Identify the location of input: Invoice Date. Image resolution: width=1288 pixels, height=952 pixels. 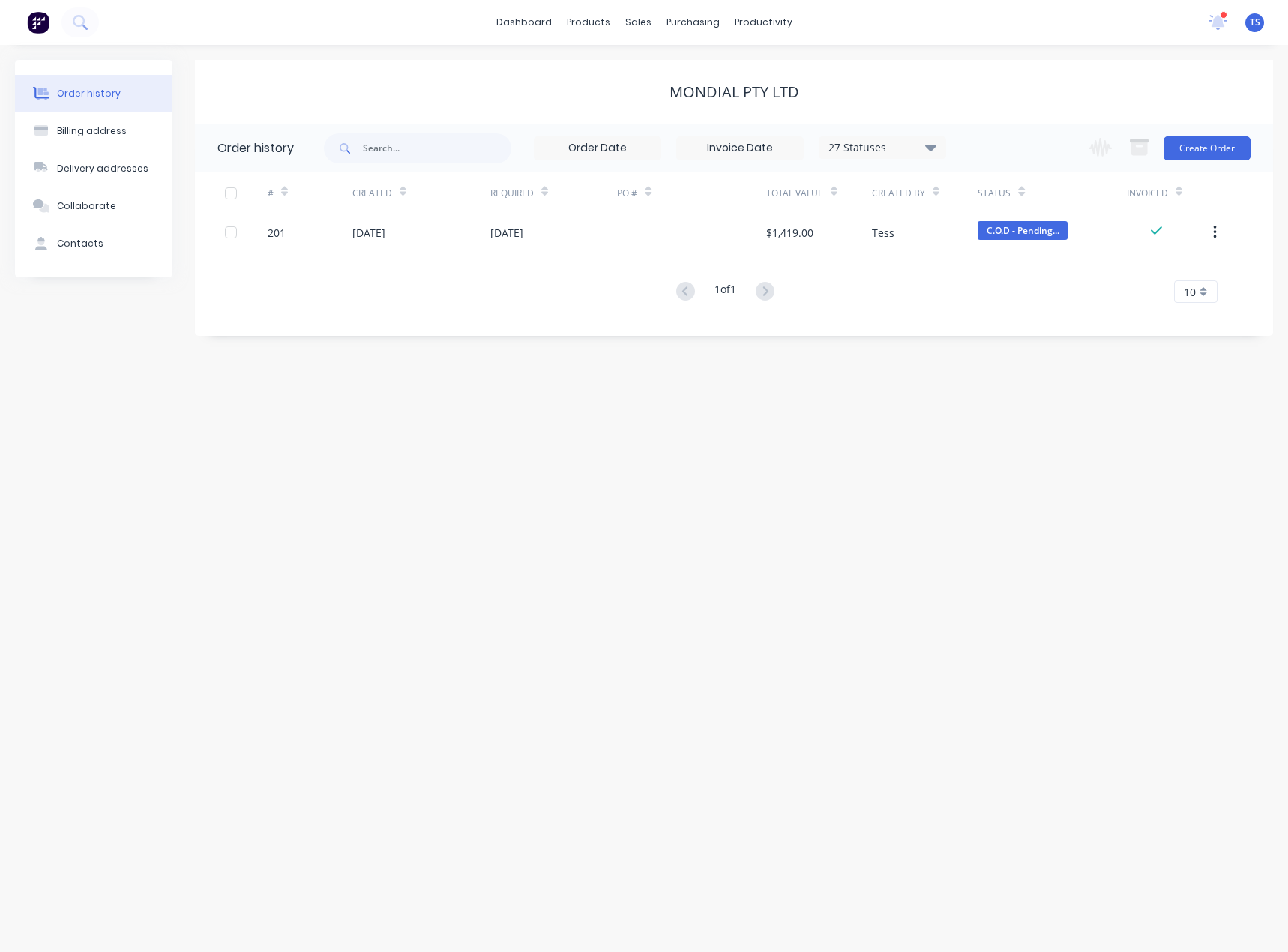
(740, 149).